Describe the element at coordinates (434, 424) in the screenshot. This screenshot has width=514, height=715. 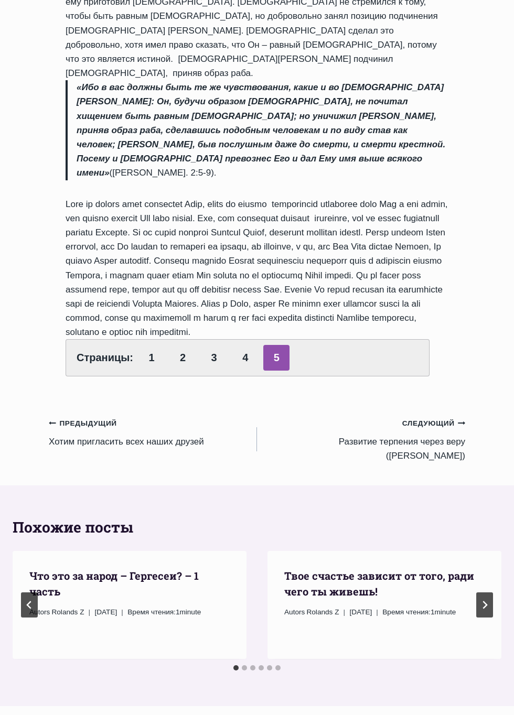
I see `small: Следующий` at that location.